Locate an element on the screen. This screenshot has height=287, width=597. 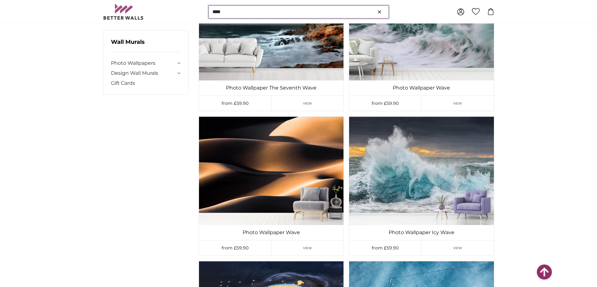
summary: Photo Wallpapers is located at coordinates (146, 63).